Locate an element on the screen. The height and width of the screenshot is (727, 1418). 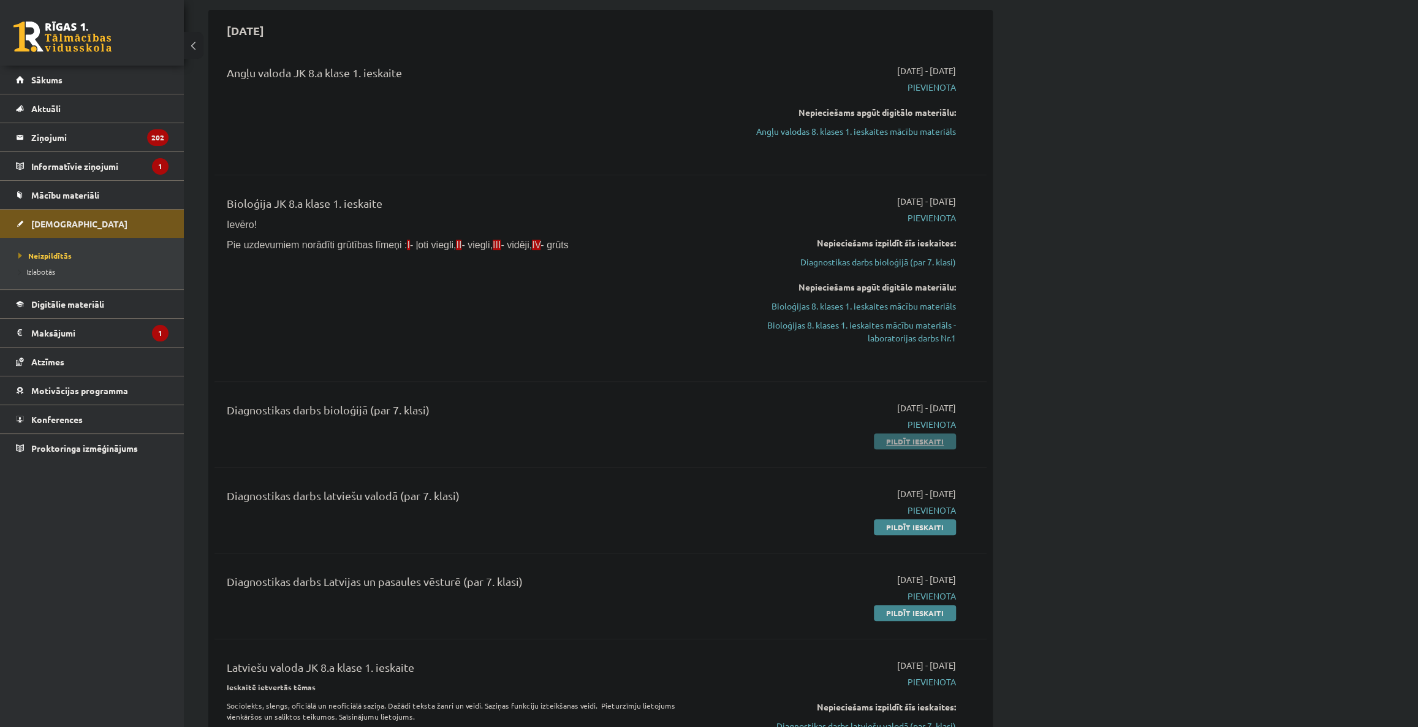
a: Ziņojumi202 is located at coordinates (92, 137).